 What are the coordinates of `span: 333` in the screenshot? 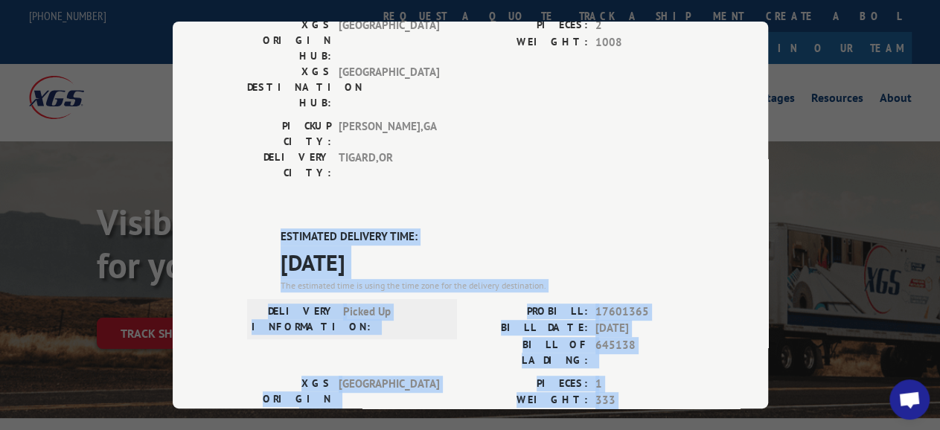 It's located at (645, 400).